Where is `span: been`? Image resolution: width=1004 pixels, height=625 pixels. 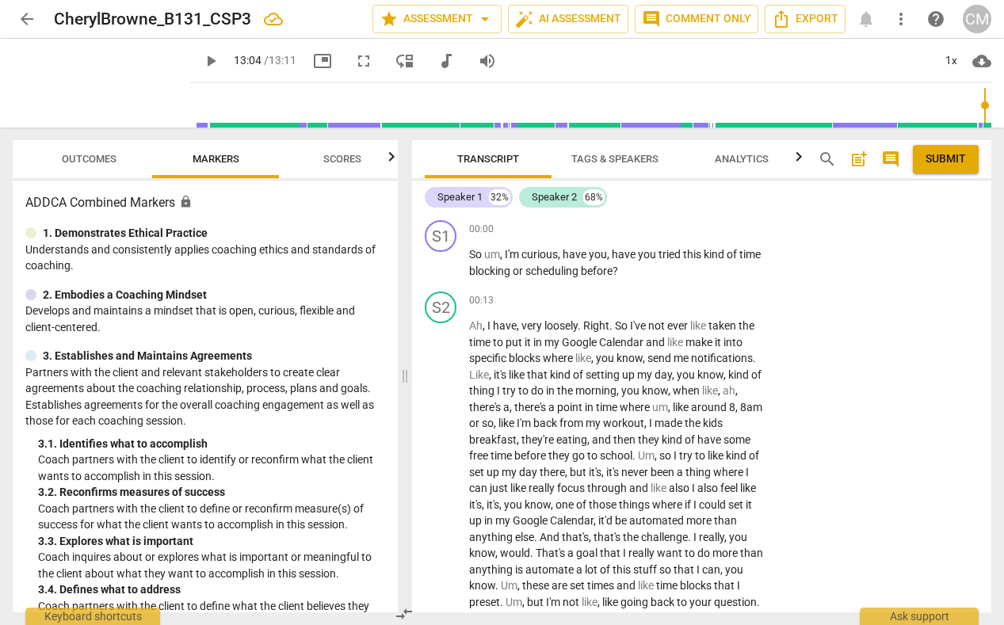
span: been is located at coordinates (663, 472).